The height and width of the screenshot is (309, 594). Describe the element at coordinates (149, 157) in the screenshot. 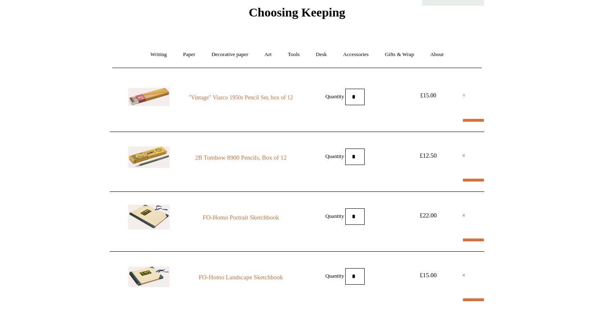

I see `img: 2B Tombow 8900 Pencils, Box of 12` at that location.